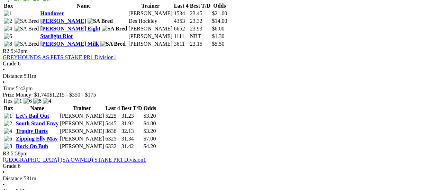 The height and width of the screenshot is (190, 435). Describe the element at coordinates (181, 36) in the screenshot. I see `td: 1111` at that location.